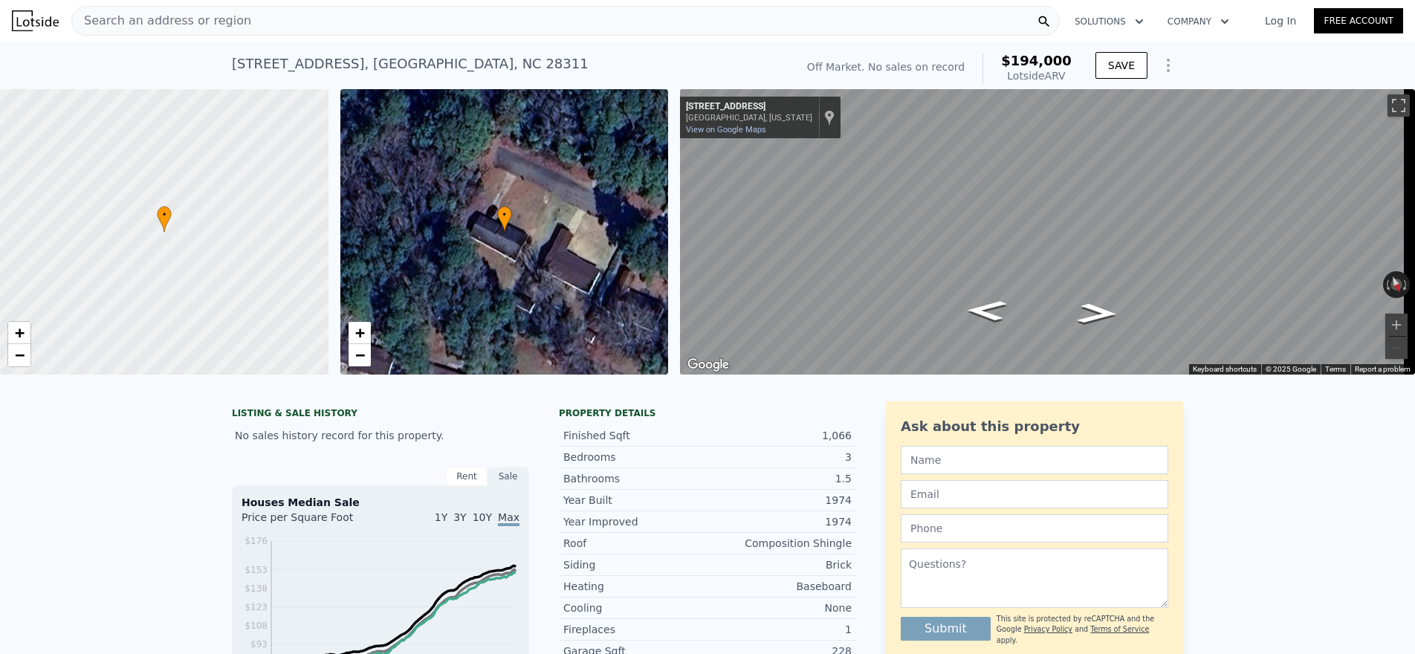 The width and height of the screenshot is (1415, 654). I want to click on span: 3Y, so click(459, 517).